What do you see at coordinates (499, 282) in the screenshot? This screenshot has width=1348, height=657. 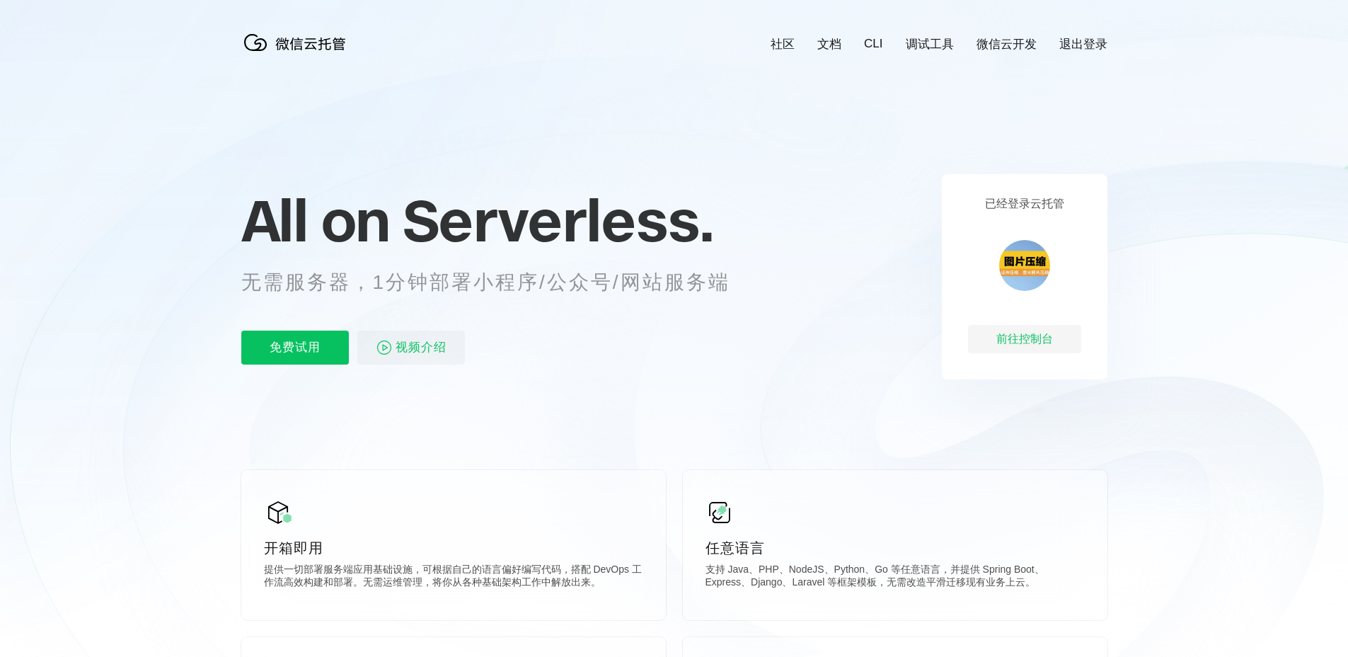 I see `p: 无需服务器，1分钟部署小程序/公众号/网站服务端` at bounding box center [499, 282].